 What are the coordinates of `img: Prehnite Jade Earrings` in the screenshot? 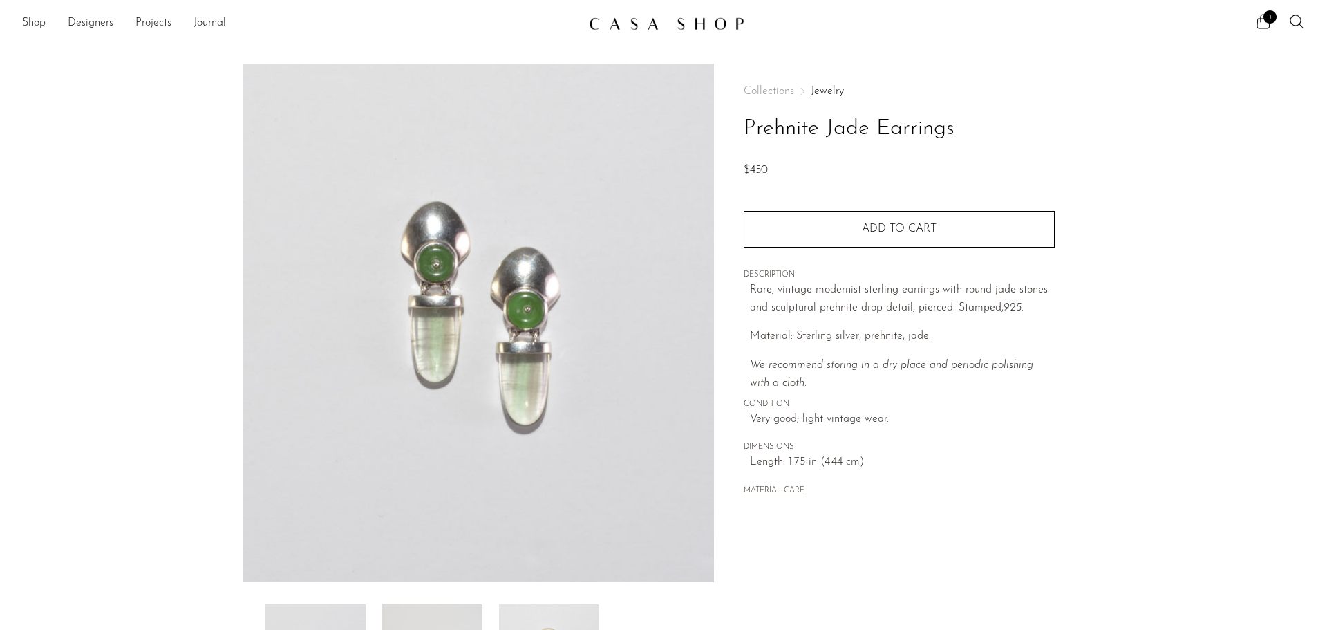 It's located at (478, 323).